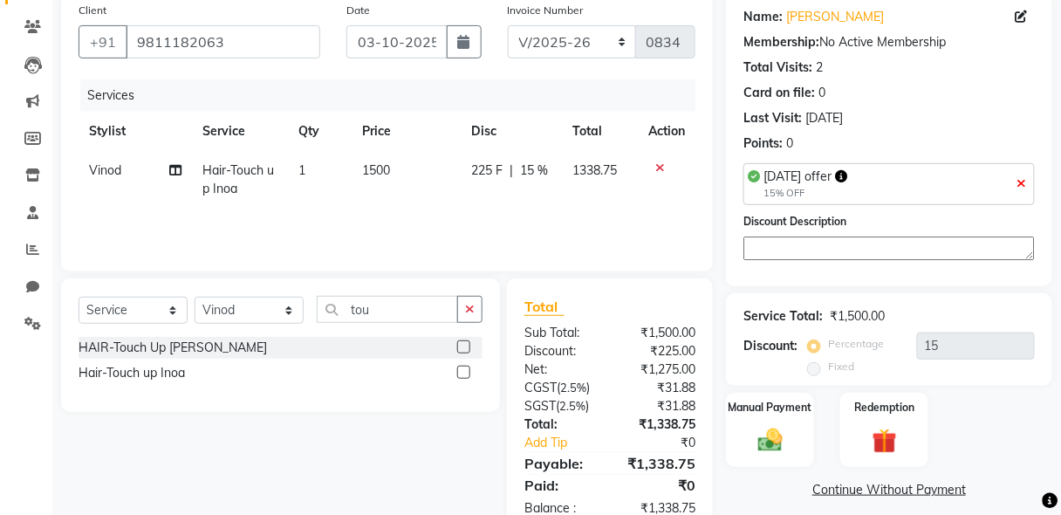 The height and width of the screenshot is (515, 1061). I want to click on th: Action, so click(667, 131).